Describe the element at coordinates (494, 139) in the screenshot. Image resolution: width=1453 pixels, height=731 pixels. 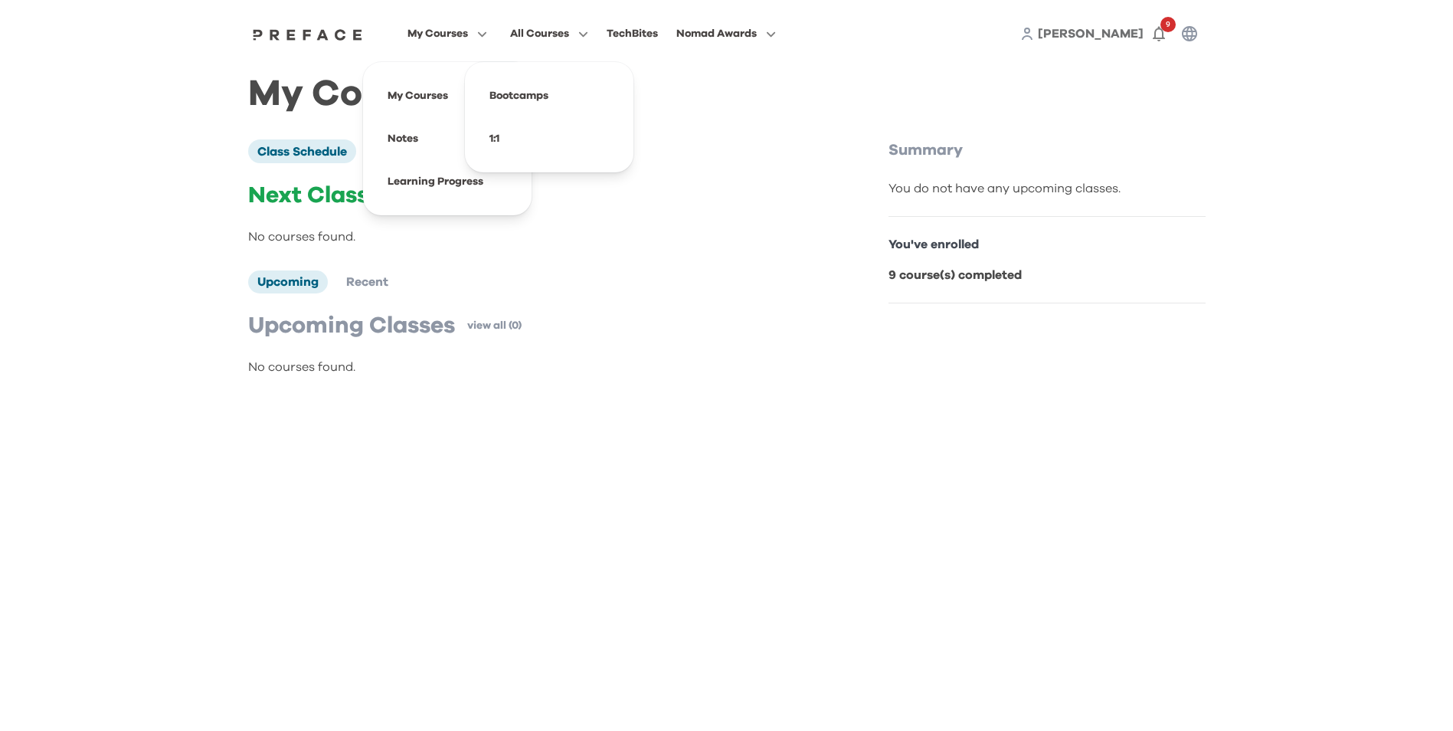
I see `a: 1:1` at that location.